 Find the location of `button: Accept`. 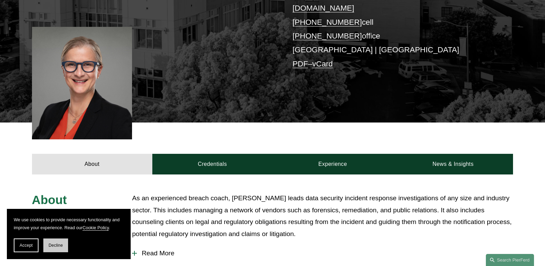

button: Accept is located at coordinates (26, 245).